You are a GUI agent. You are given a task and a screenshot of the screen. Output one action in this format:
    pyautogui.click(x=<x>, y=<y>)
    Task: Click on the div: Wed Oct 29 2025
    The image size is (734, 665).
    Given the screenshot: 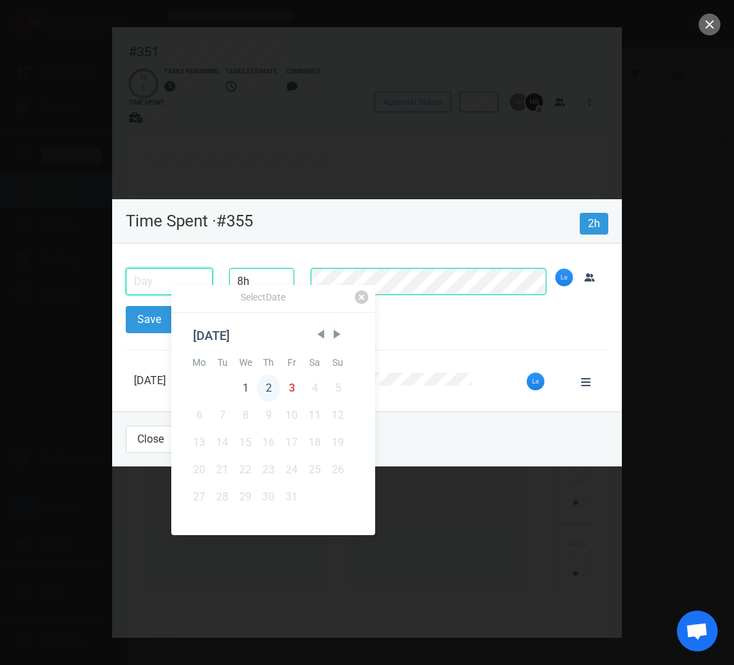 What is the action you would take?
    pyautogui.click(x=245, y=497)
    